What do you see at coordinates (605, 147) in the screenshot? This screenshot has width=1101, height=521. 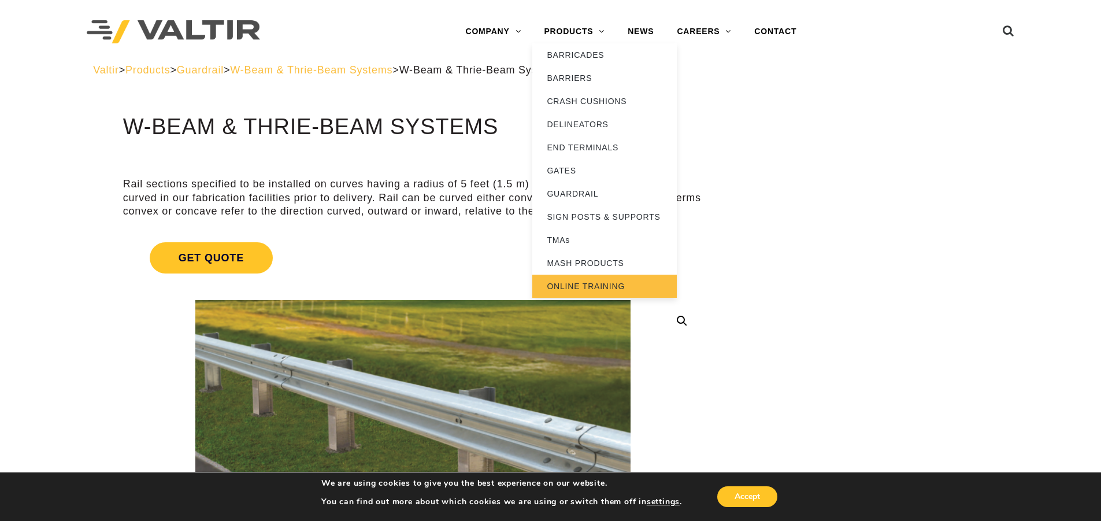 I see `a: END TERMINALS` at bounding box center [605, 147].